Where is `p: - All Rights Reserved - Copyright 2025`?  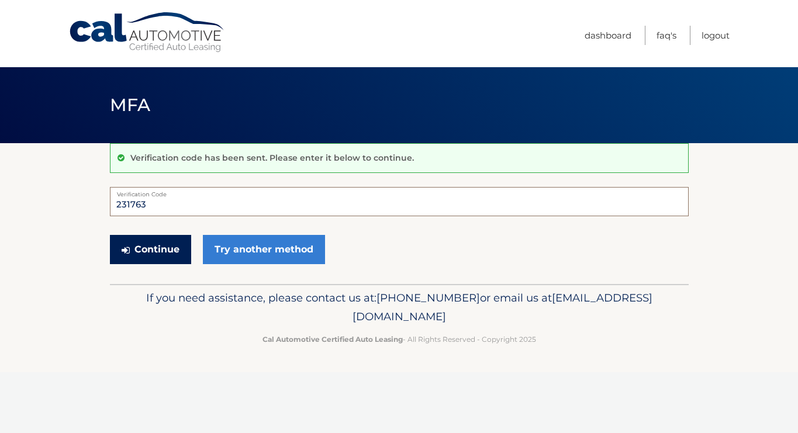
p: - All Rights Reserved - Copyright 2025 is located at coordinates (399, 339).